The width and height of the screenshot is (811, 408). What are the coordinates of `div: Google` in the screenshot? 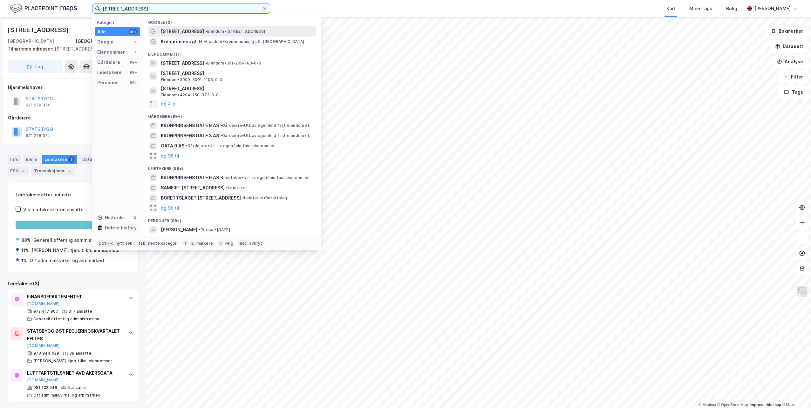 It's located at (105, 42).